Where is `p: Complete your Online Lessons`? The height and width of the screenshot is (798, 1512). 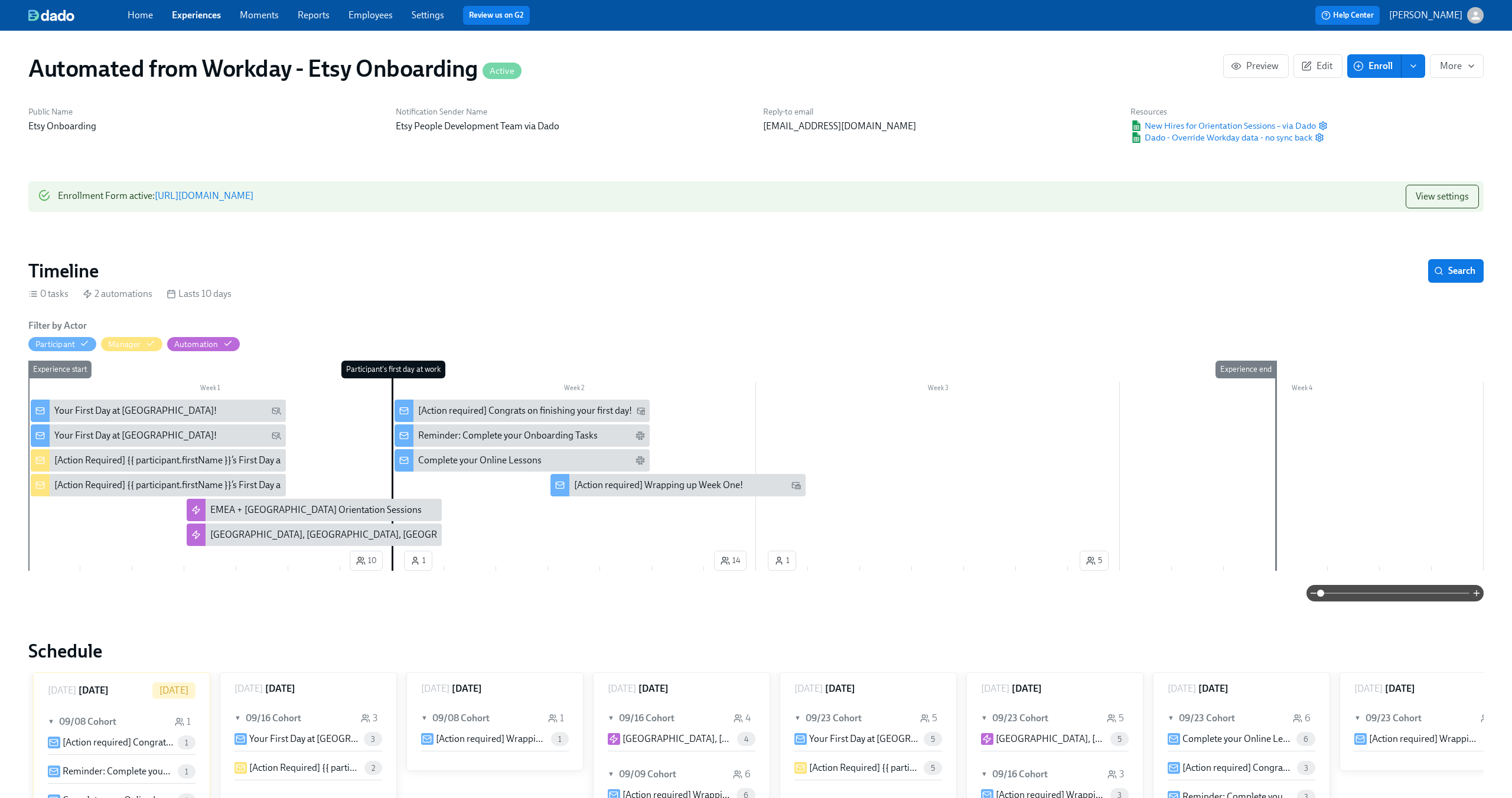 p: Complete your Online Lessons is located at coordinates (1237, 739).